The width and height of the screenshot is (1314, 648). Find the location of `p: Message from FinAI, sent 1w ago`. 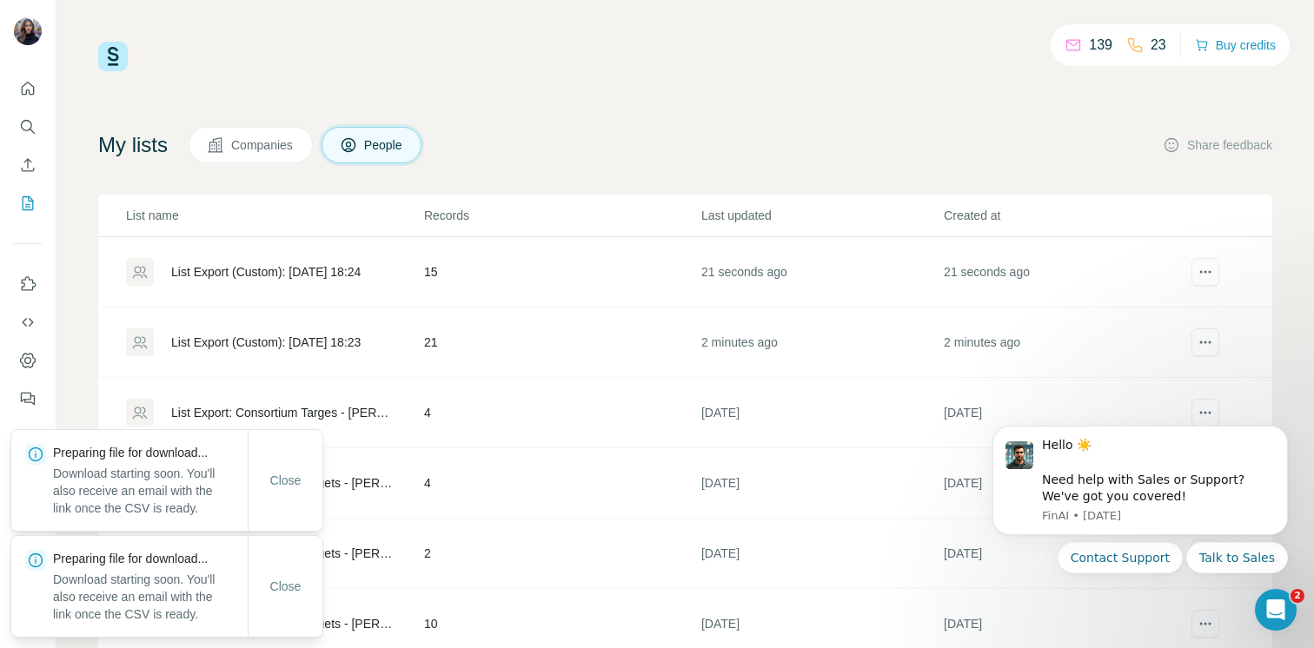

p: Message from FinAI, sent 1w ago is located at coordinates (192, 112).